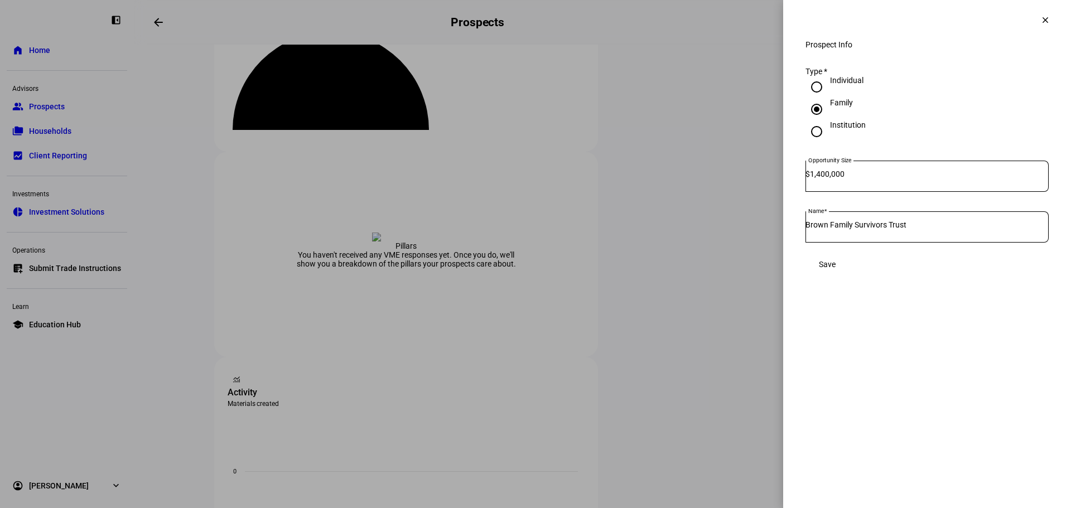  What do you see at coordinates (927, 71) in the screenshot?
I see `div: Type *` at bounding box center [927, 71].